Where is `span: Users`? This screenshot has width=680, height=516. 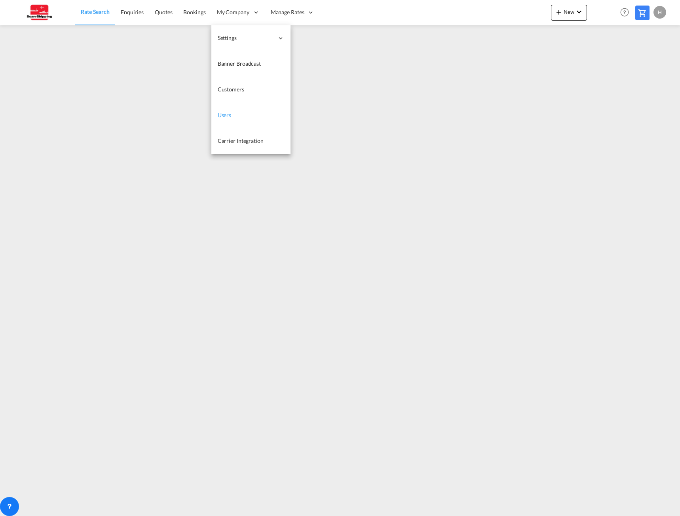 span: Users is located at coordinates (224, 115).